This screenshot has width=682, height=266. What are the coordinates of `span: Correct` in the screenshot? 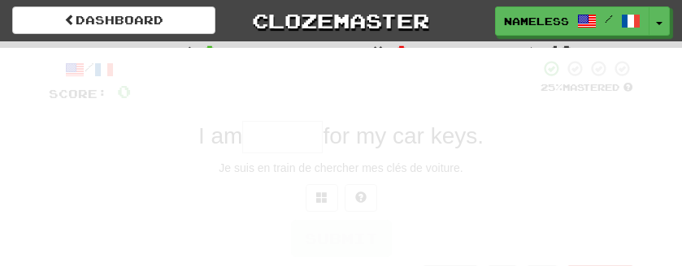 It's located at (136, 51).